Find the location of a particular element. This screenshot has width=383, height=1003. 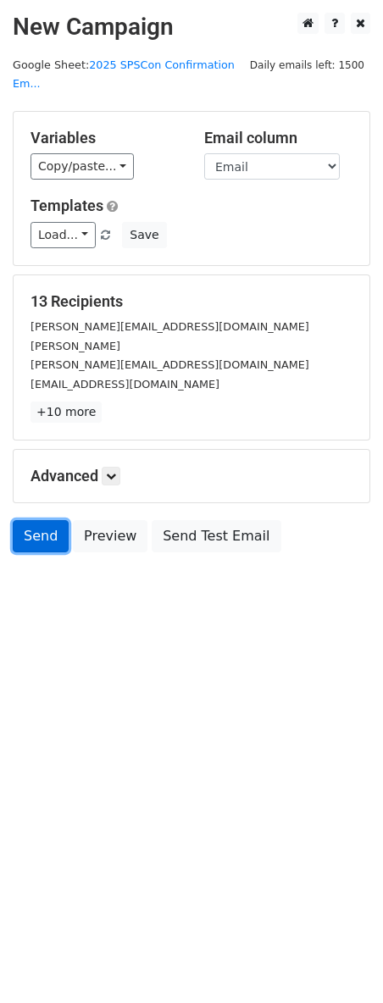

a: Templates is located at coordinates (67, 205).